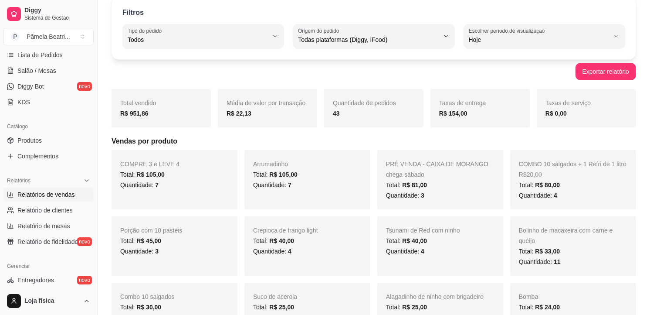 Image resolution: width=650 pixels, height=315 pixels. Describe the element at coordinates (198, 40) in the screenshot. I see `span: Todos` at that location.